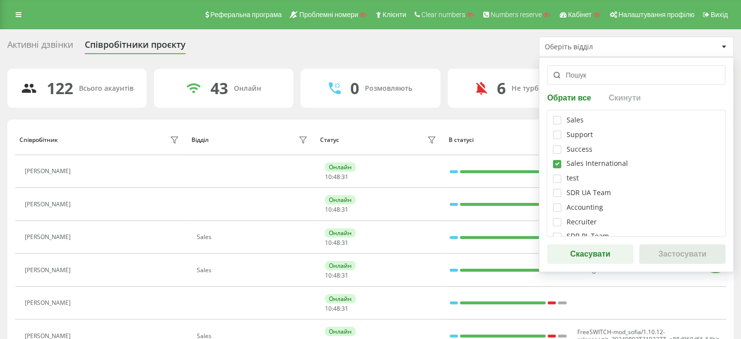 The width and height of the screenshot is (741, 339). I want to click on div: 0, so click(355, 88).